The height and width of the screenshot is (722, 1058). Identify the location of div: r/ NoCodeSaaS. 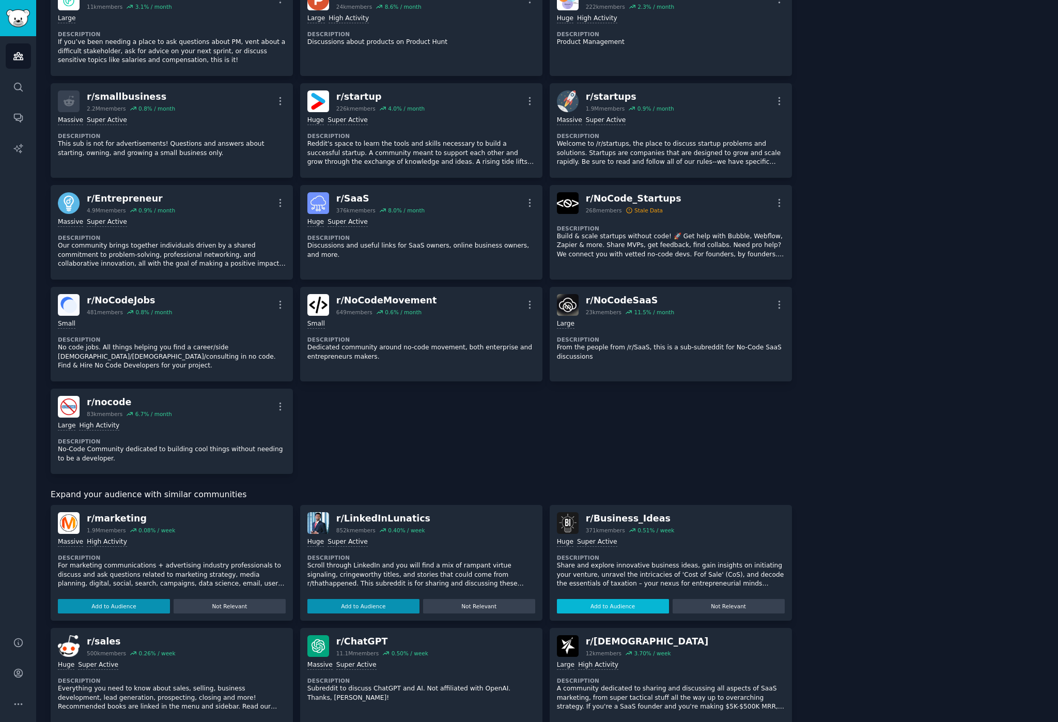
(630, 300).